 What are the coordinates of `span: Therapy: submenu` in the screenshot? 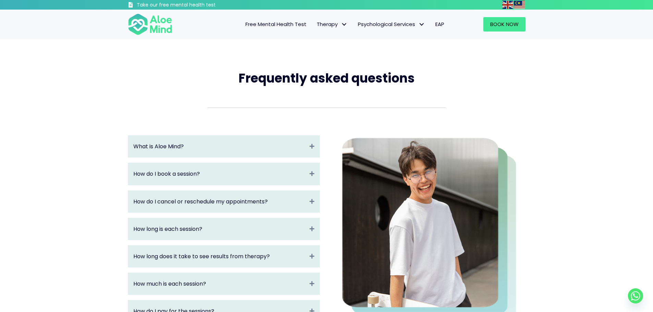 It's located at (344, 24).